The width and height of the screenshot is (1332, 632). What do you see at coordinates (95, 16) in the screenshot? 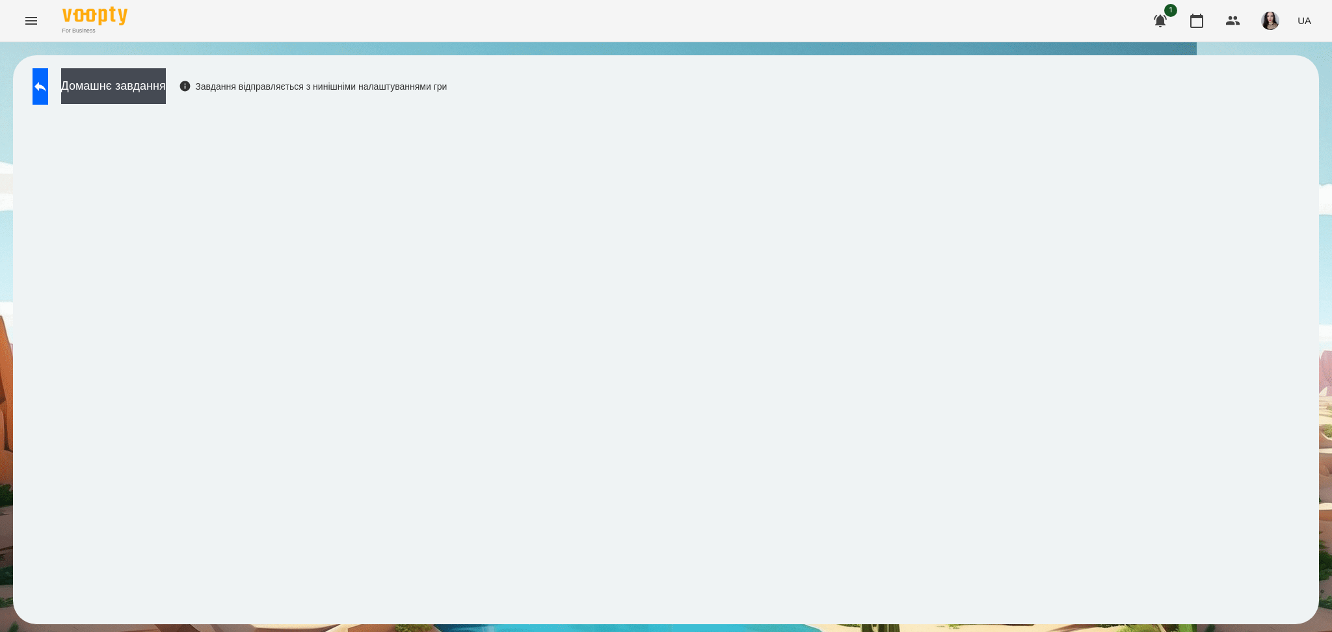
I see `img: Voopty Logo` at bounding box center [95, 16].